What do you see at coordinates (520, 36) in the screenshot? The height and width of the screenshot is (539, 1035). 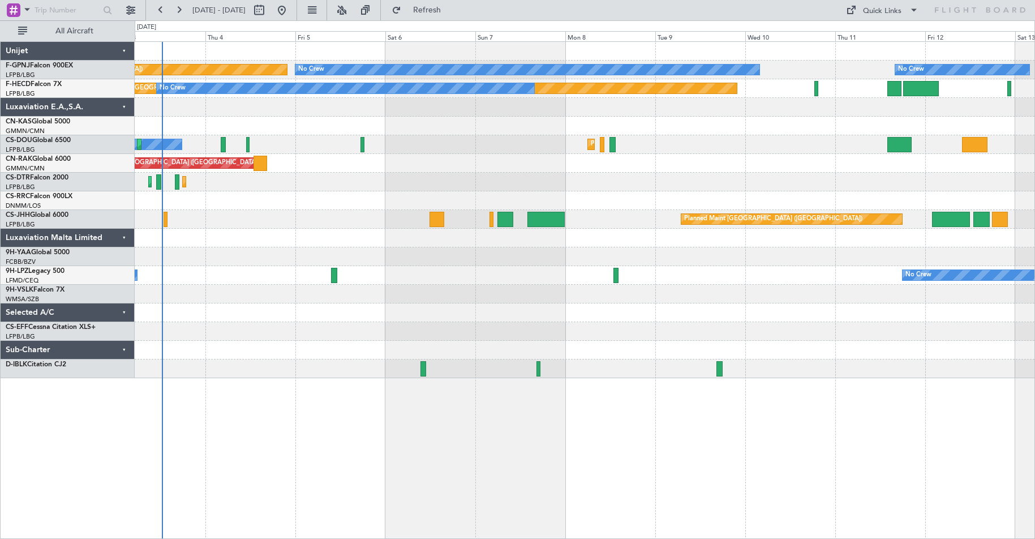 I see `div: Sun 7` at bounding box center [520, 36].